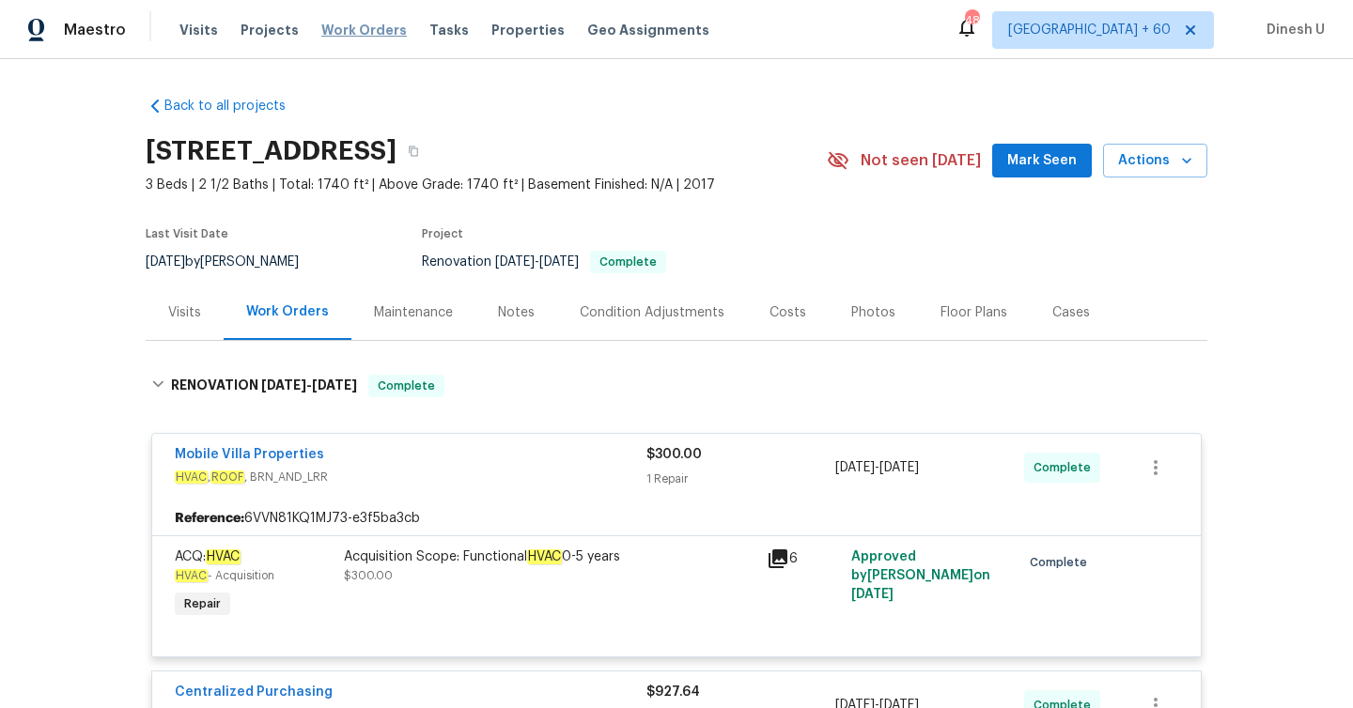 The width and height of the screenshot is (1353, 708). I want to click on div: Floor Plans, so click(973, 313).